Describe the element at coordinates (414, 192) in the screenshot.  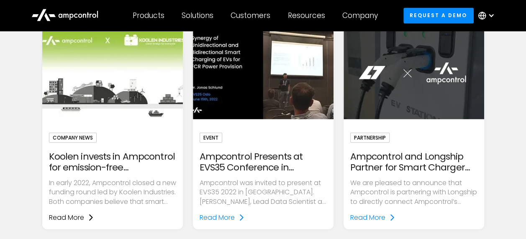
I see `p: We are pleased to announce that Ampcontrol is partnering with Longship to directly connect Ampcon...` at that location.